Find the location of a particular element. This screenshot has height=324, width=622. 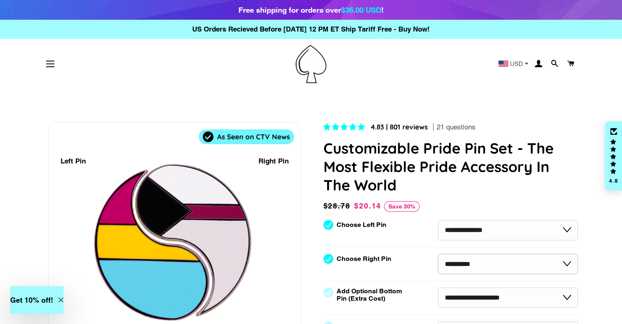

div: Click to open Judge.me floating reviews tab is located at coordinates (614, 156).